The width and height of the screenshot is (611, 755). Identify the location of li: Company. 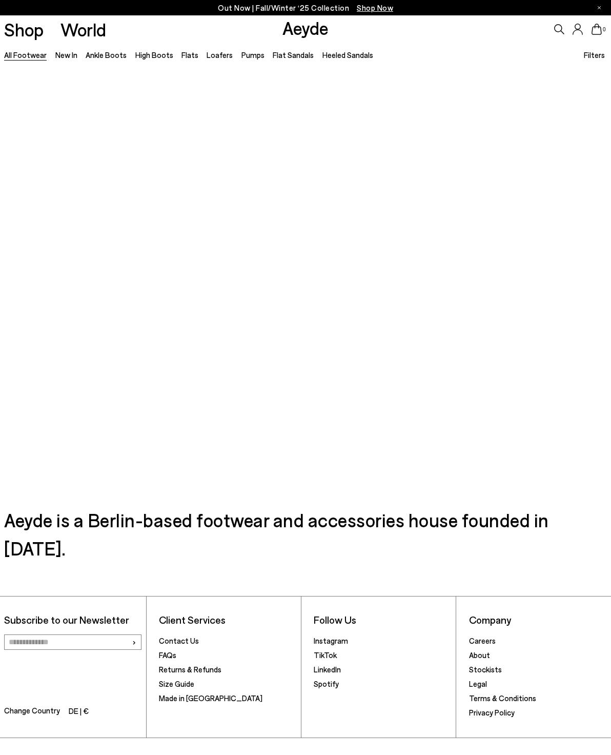
(538, 619).